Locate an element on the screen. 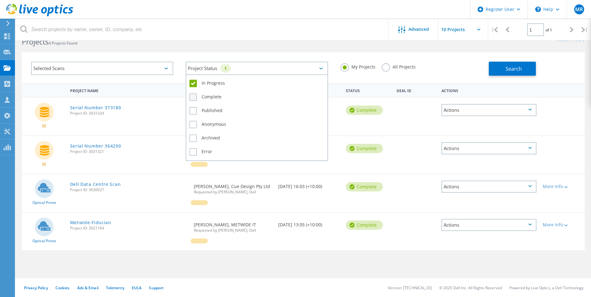 This screenshot has height=297, width=591. div: Selected Scans is located at coordinates (102, 68).